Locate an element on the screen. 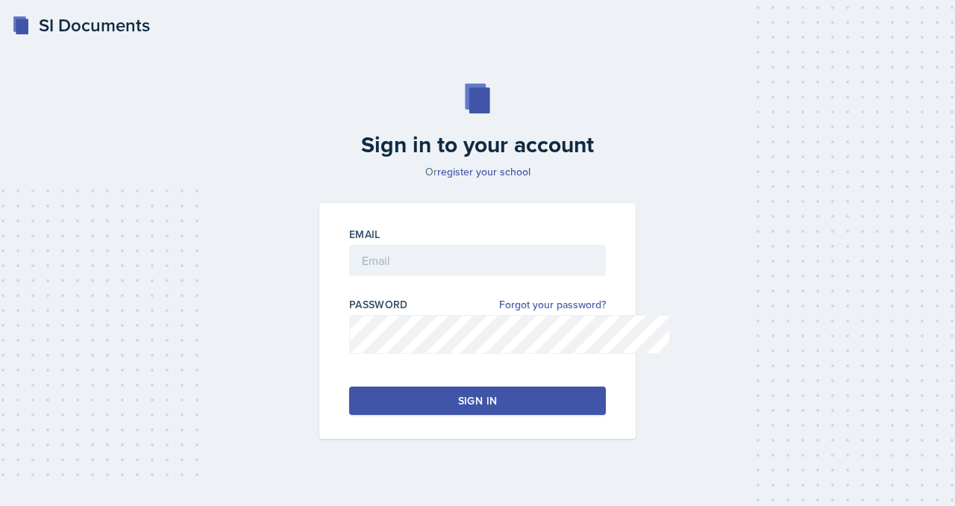 This screenshot has width=955, height=506. label: Email is located at coordinates (365, 234).